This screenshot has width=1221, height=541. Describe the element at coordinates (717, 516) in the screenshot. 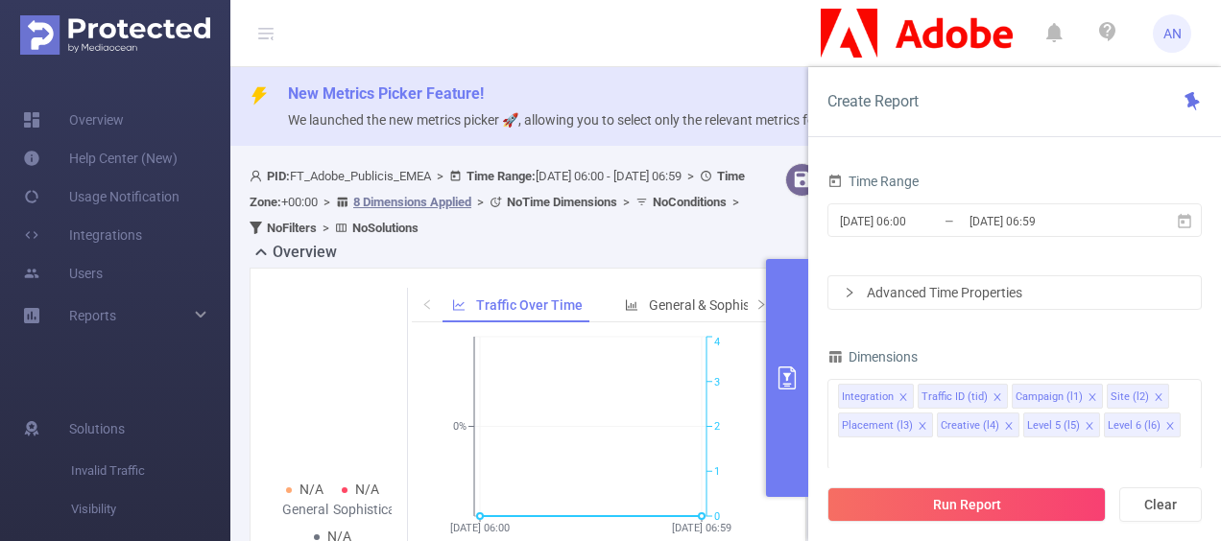

I see `tspan: 0` at that location.